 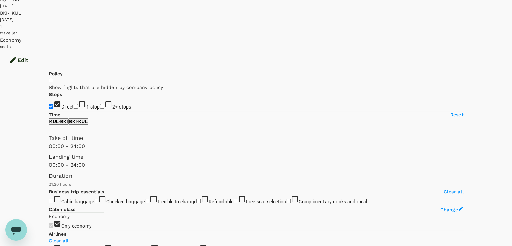 I want to click on span: Only economy, so click(x=76, y=226).